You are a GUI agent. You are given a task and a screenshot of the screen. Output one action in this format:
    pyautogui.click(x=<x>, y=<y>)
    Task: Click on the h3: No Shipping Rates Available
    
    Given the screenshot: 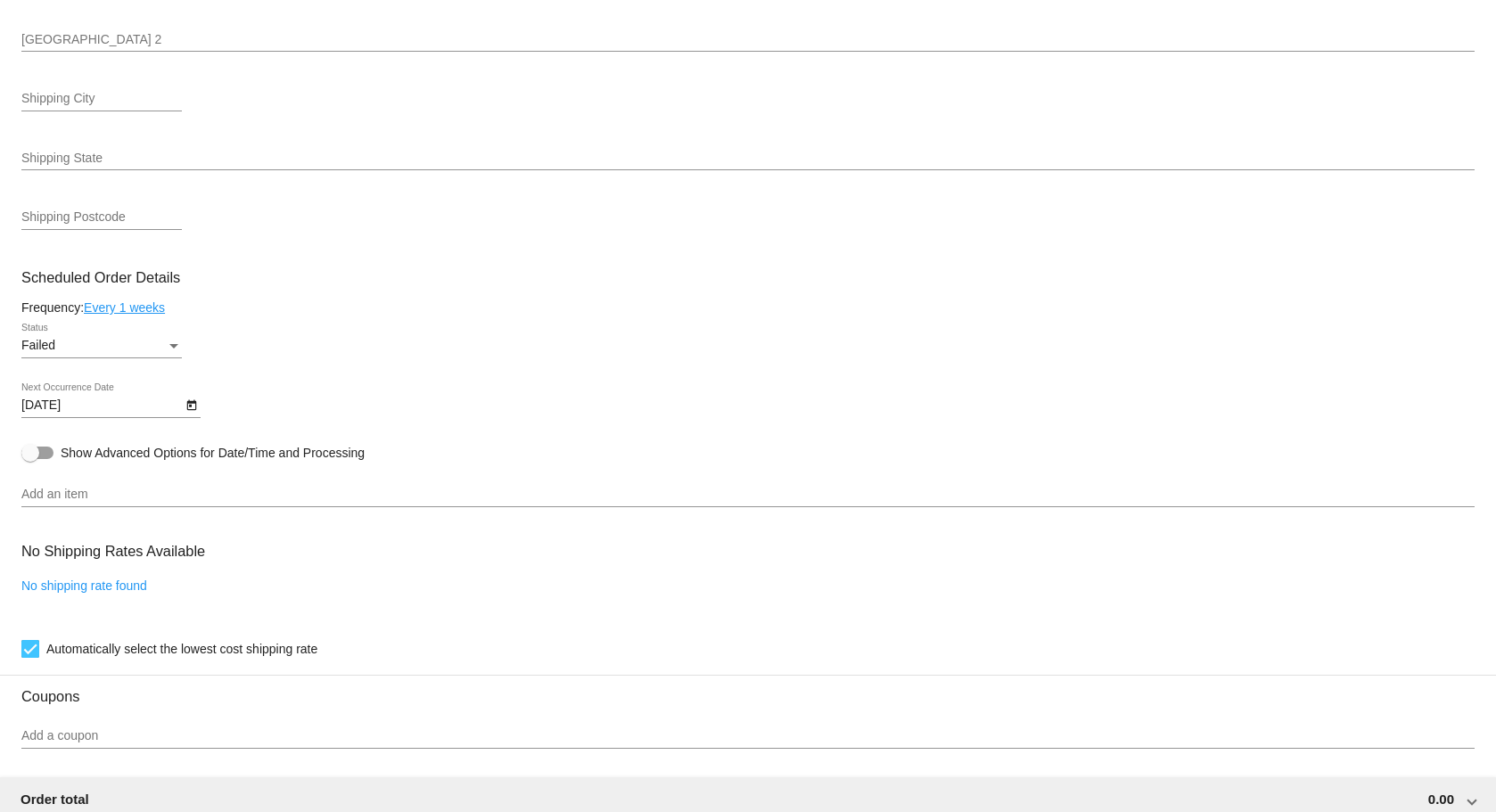 What is the action you would take?
    pyautogui.click(x=113, y=551)
    